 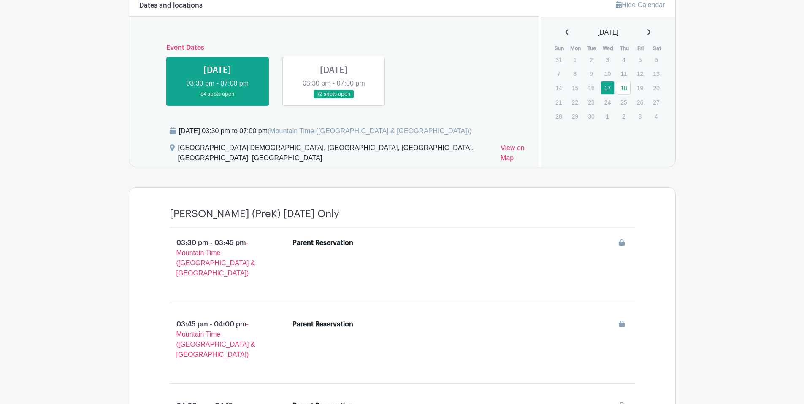 What do you see at coordinates (623, 73) in the screenshot?
I see `p: 11` at bounding box center [623, 73].